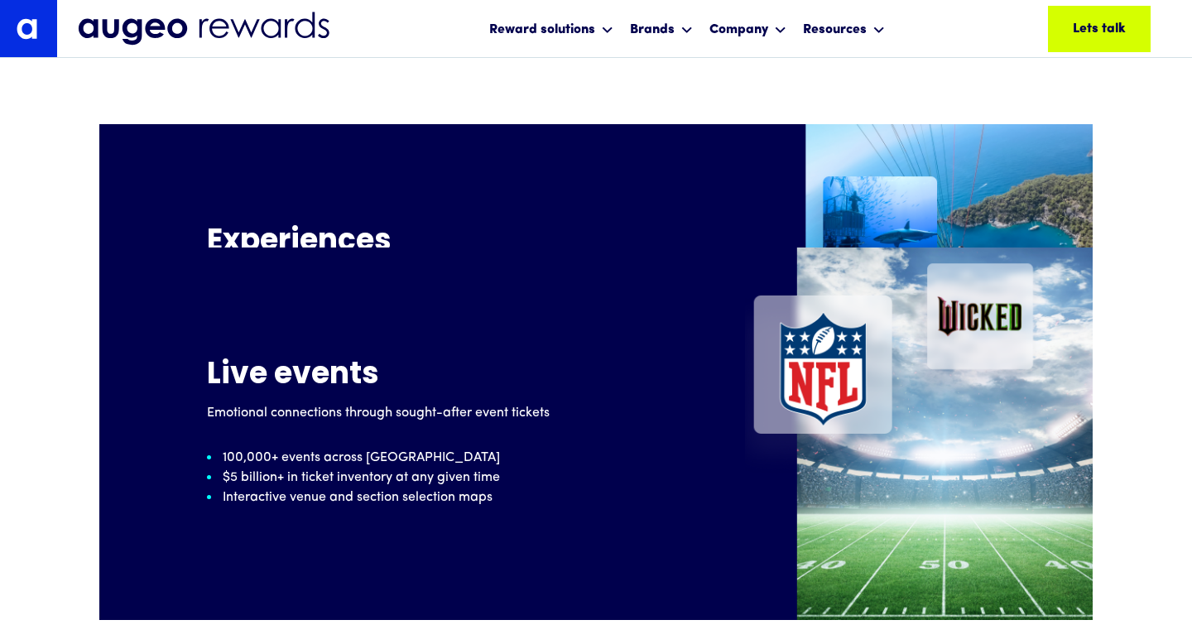 This screenshot has height=644, width=1192. I want to click on img: Augeo Rewards business unit full logo in midnight blue., so click(204, 29).